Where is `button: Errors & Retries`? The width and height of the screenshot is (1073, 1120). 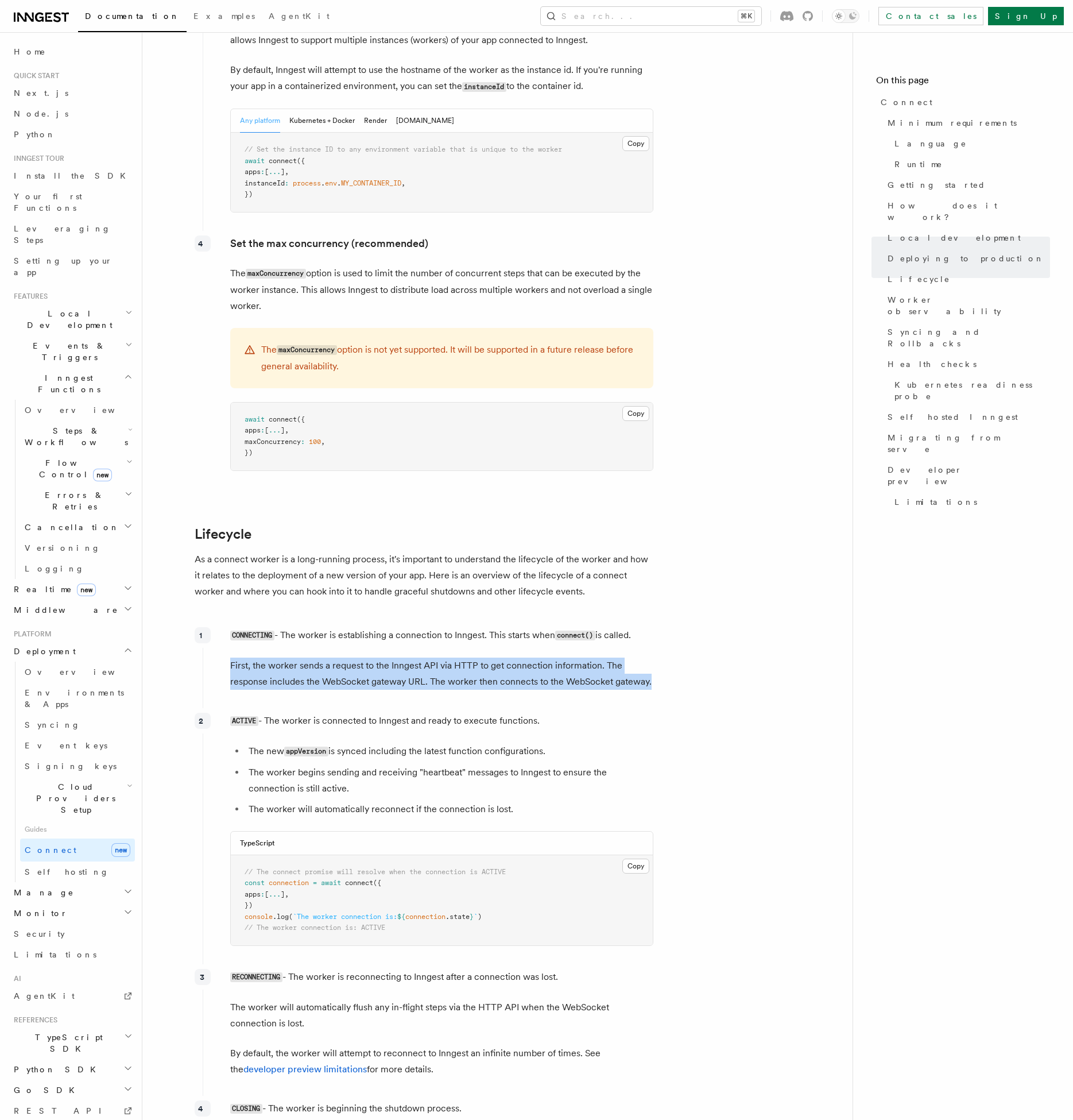
button: Errors & Retries is located at coordinates (77, 500).